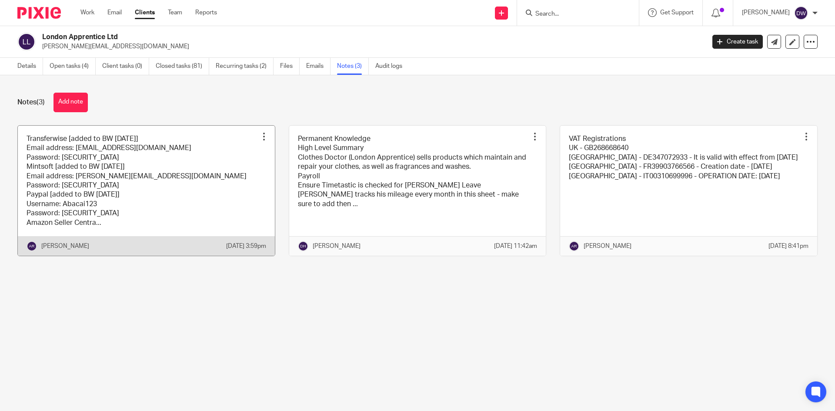  Describe the element at coordinates (318, 66) in the screenshot. I see `a: Emails` at that location.